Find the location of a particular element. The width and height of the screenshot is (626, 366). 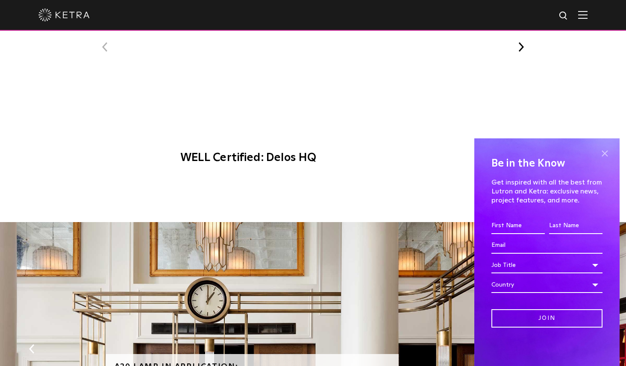

input: Join is located at coordinates (547, 318).